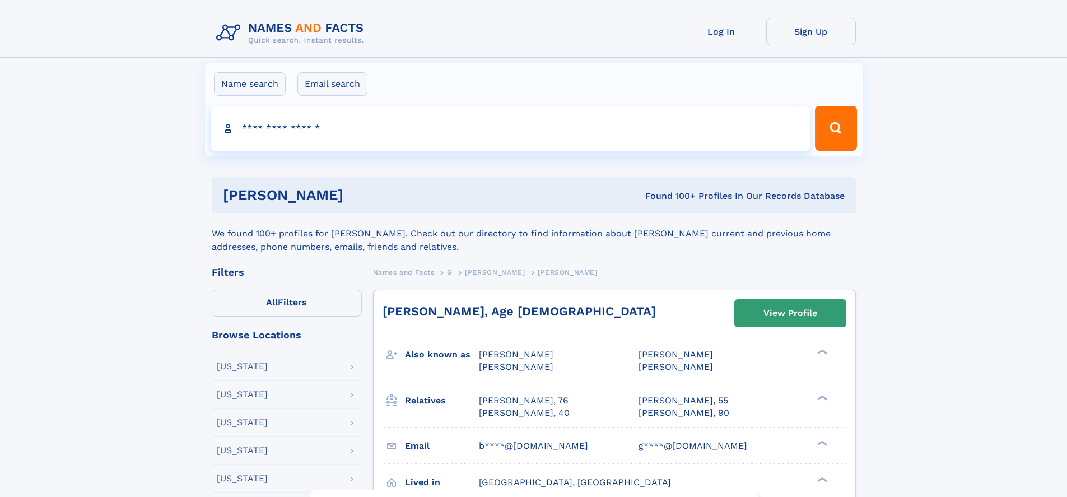 The height and width of the screenshot is (497, 1067). I want to click on input: search input, so click(510, 128).